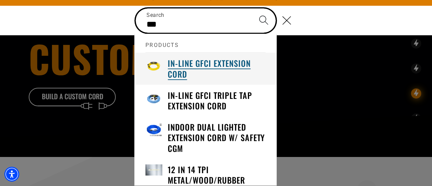 The image size is (432, 186). Describe the element at coordinates (154, 170) in the screenshot. I see `img: 12 In 14 TPI Metal/Wood/Rubber Cutting Recip Blade` at that location.